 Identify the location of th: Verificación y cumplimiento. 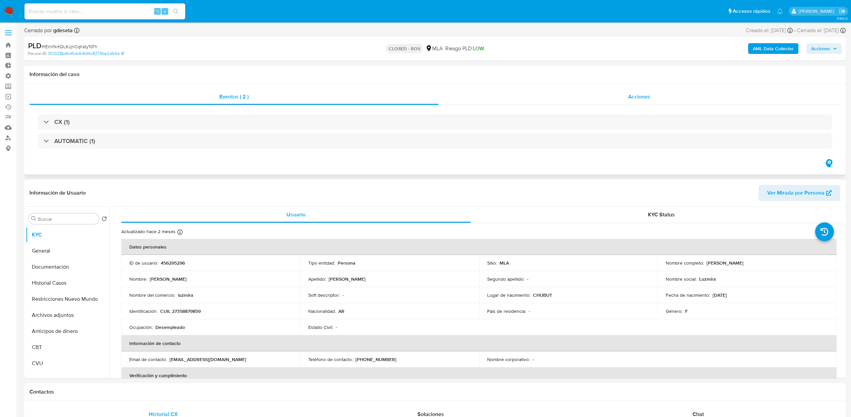
(479, 376).